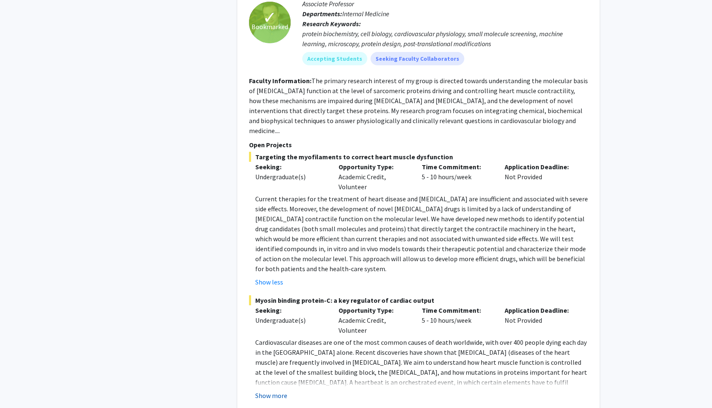 This screenshot has height=408, width=712. I want to click on button: Show more, so click(271, 396).